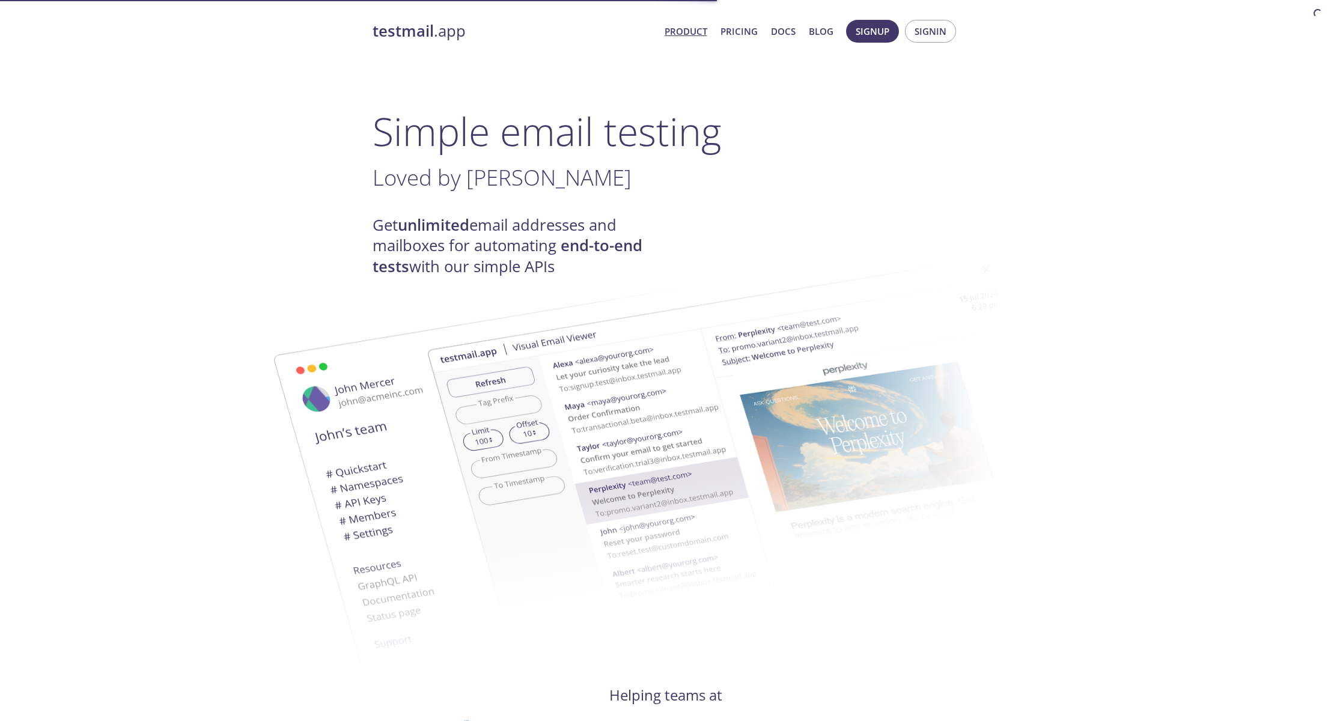  What do you see at coordinates (821, 31) in the screenshot?
I see `a: Blog` at bounding box center [821, 31].